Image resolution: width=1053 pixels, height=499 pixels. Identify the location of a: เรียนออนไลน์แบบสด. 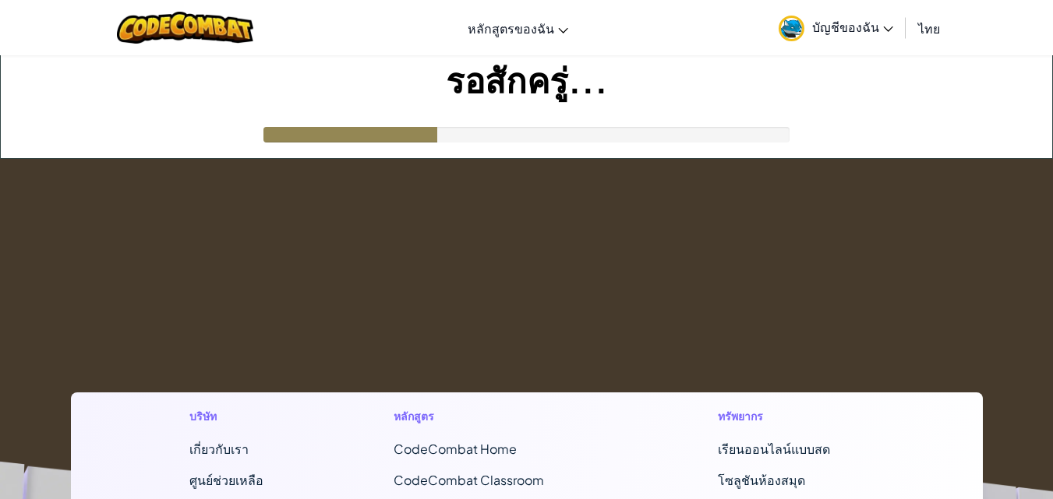
(774, 449).